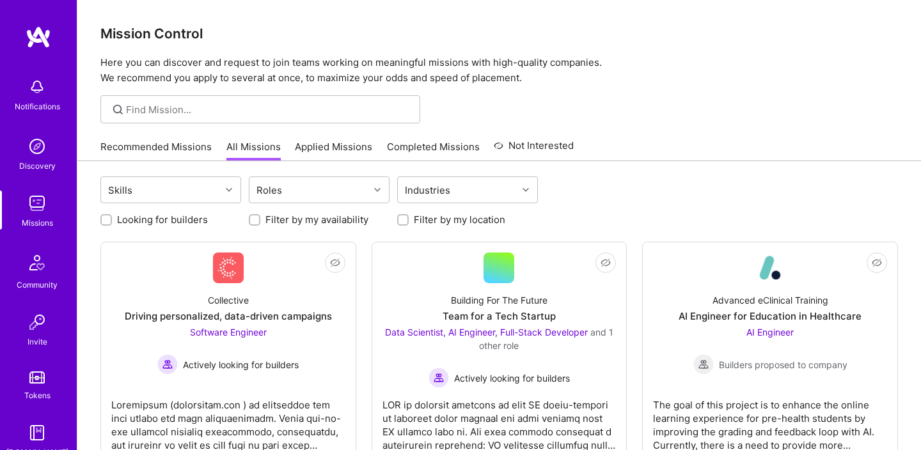 Image resolution: width=921 pixels, height=450 pixels. What do you see at coordinates (770, 316) in the screenshot?
I see `div: AI Engineer for Education in Healthcare` at bounding box center [770, 316].